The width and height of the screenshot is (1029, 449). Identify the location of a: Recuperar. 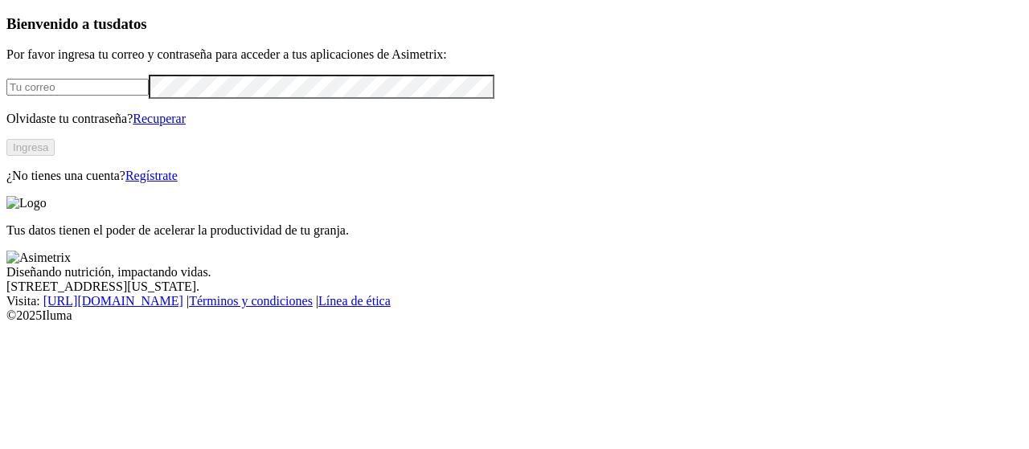
(159, 118).